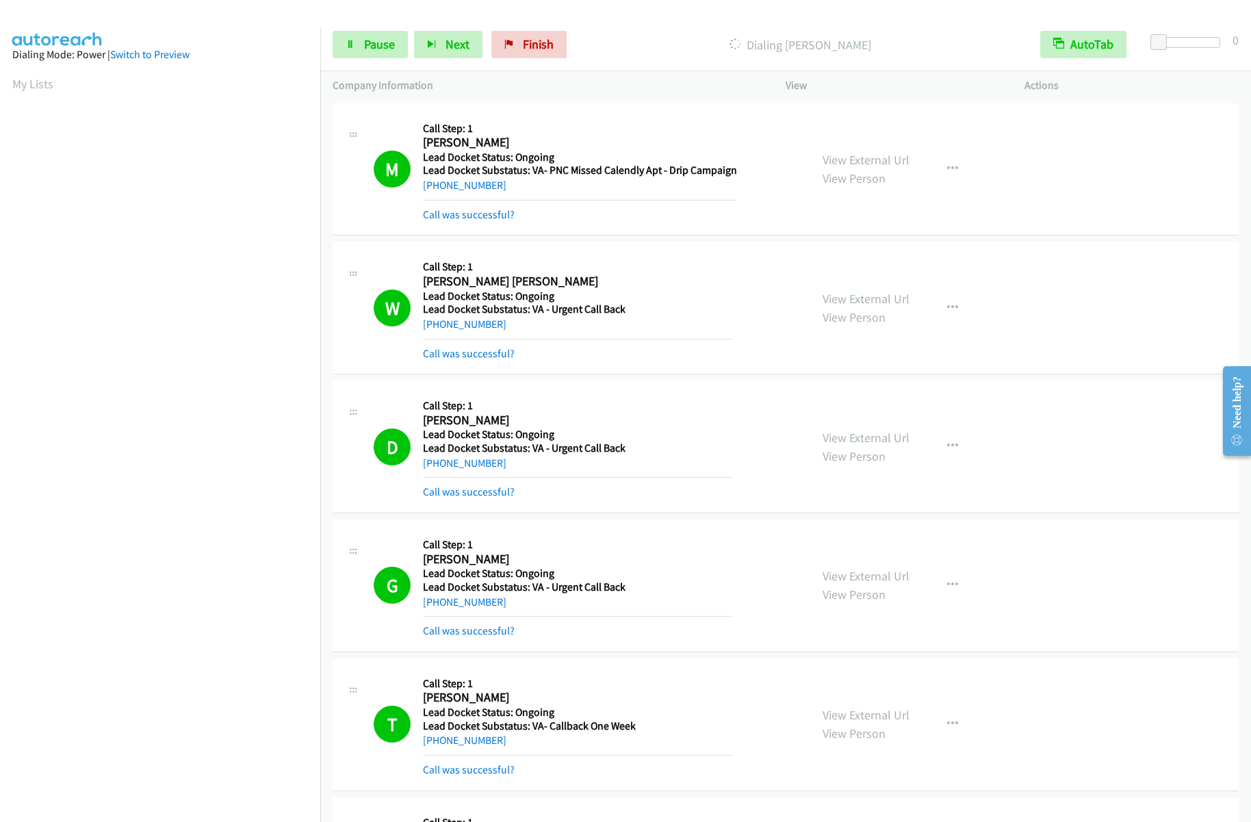  Describe the element at coordinates (529, 44) in the screenshot. I see `a: Finish` at that location.